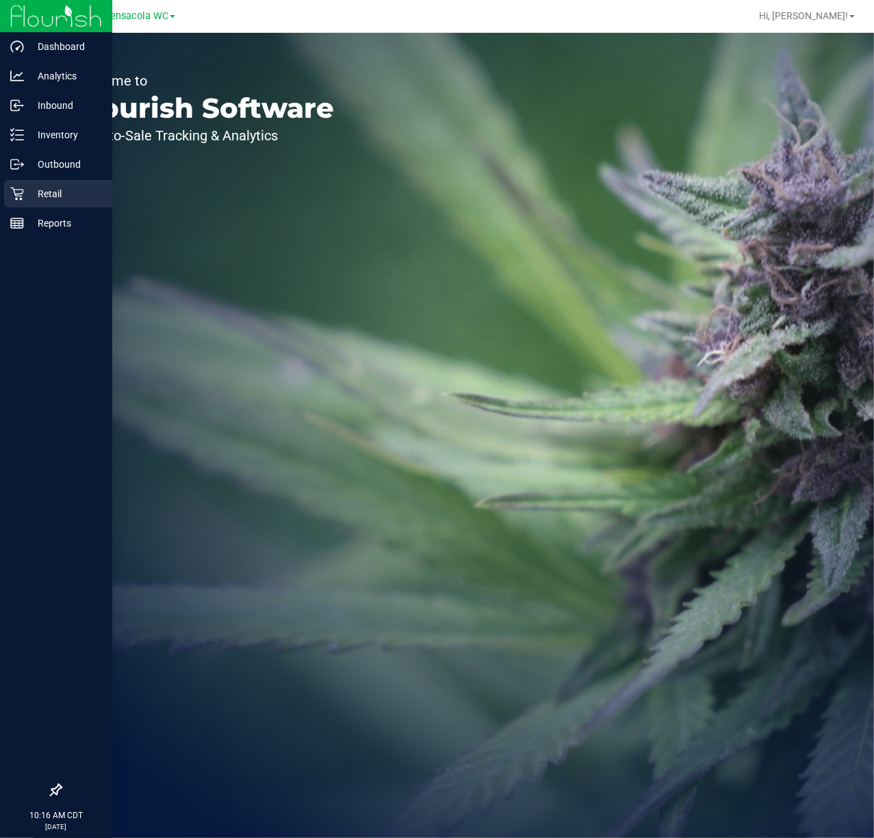 The width and height of the screenshot is (874, 838). What do you see at coordinates (17, 164) in the screenshot?
I see `inline-svg: Outbound` at bounding box center [17, 164].